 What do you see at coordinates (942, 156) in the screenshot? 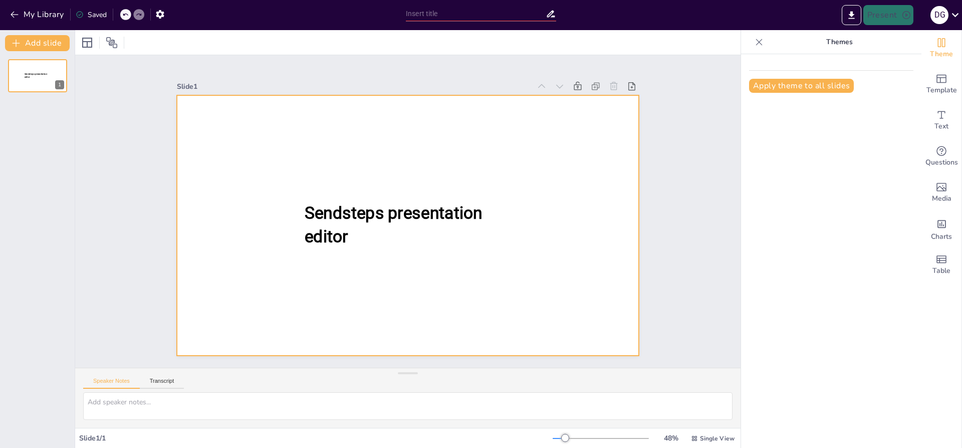
I see `div: Get real-time input from your audience` at bounding box center [942, 156].